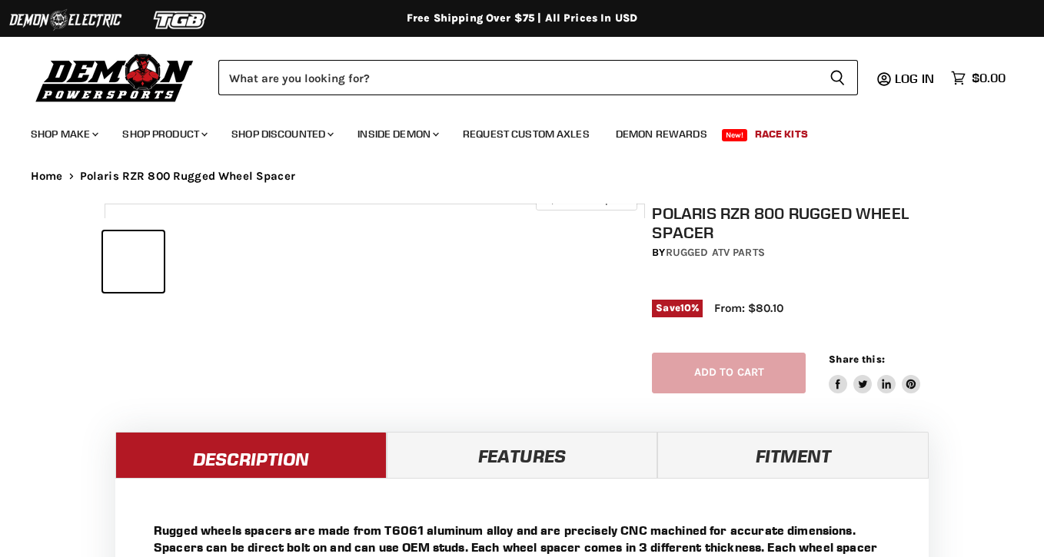 The image size is (1044, 557). I want to click on div: by, so click(799, 253).